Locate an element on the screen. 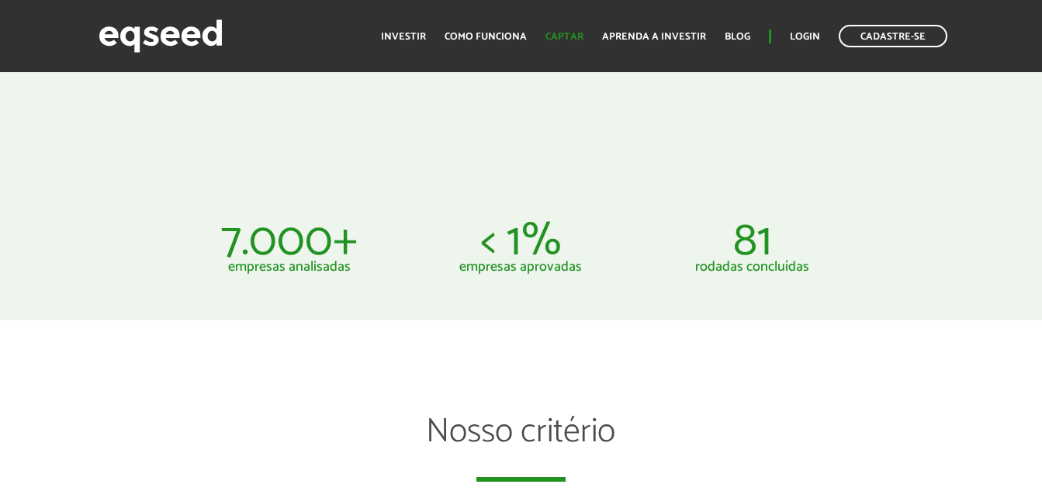 Image resolution: width=1042 pixels, height=498 pixels. img: EqSeed is located at coordinates (161, 36).